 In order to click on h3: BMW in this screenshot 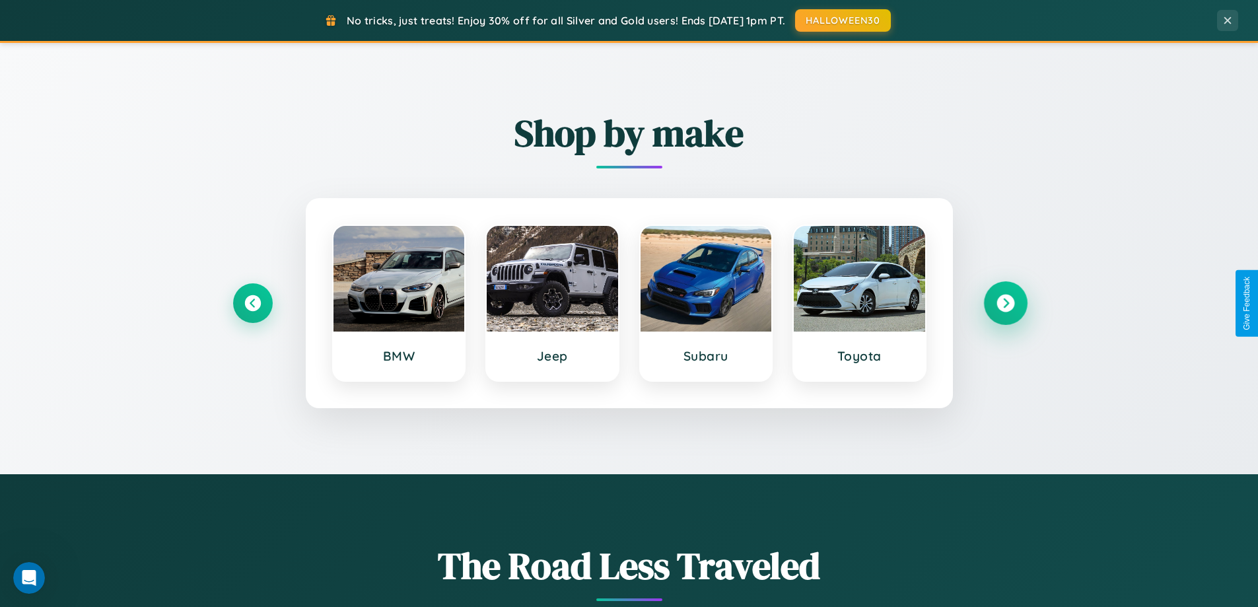, I will do `click(399, 356)`.